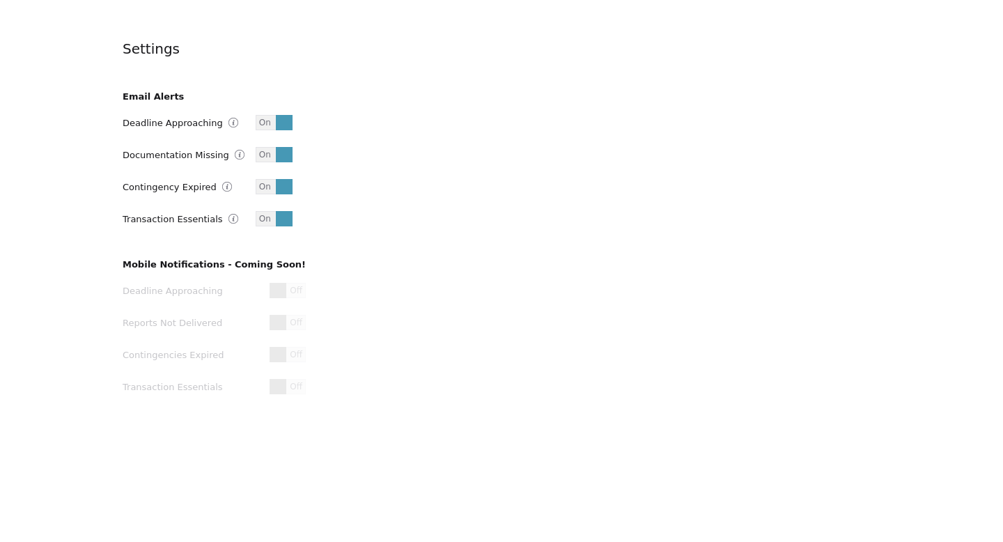 The image size is (1003, 542). What do you see at coordinates (214, 264) in the screenshot?
I see `h3: Mobile Notifications - Coming Soon!` at bounding box center [214, 264].